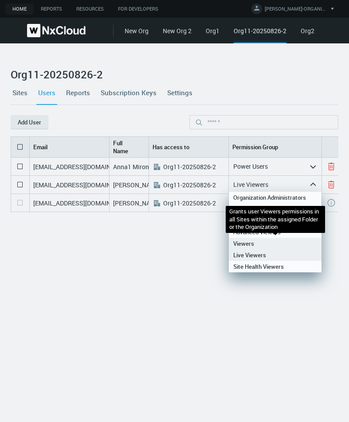 This screenshot has width=349, height=422. What do you see at coordinates (136, 31) in the screenshot?
I see `a: New Org` at bounding box center [136, 31].